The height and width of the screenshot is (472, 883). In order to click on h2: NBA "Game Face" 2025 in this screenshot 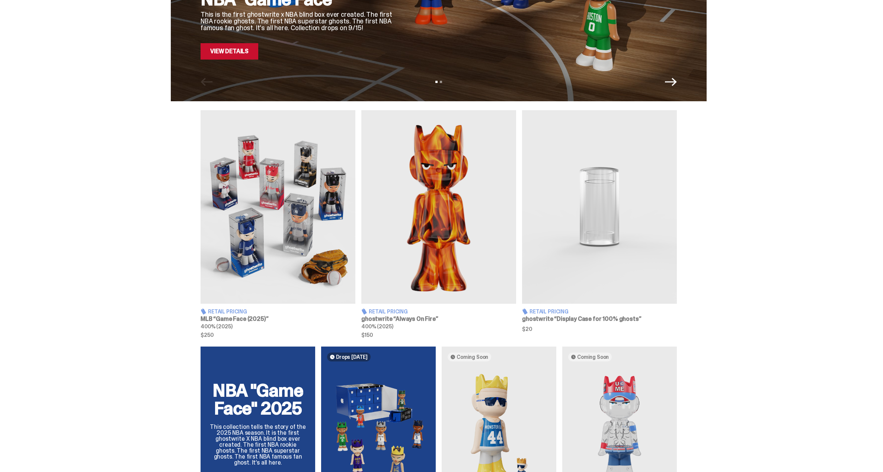, I will do `click(258, 399)`.